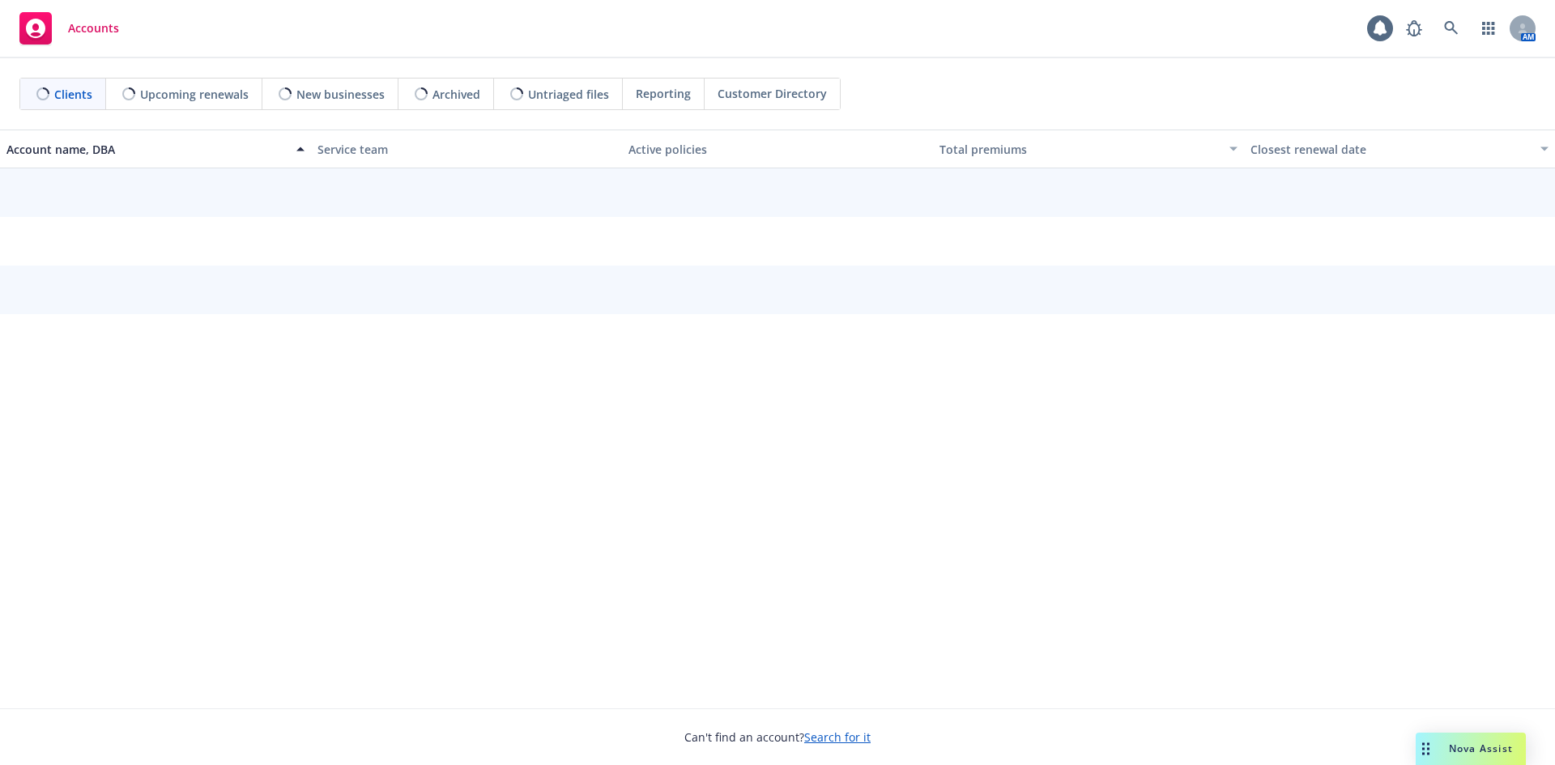  I want to click on div: Account name, DBA, so click(147, 149).